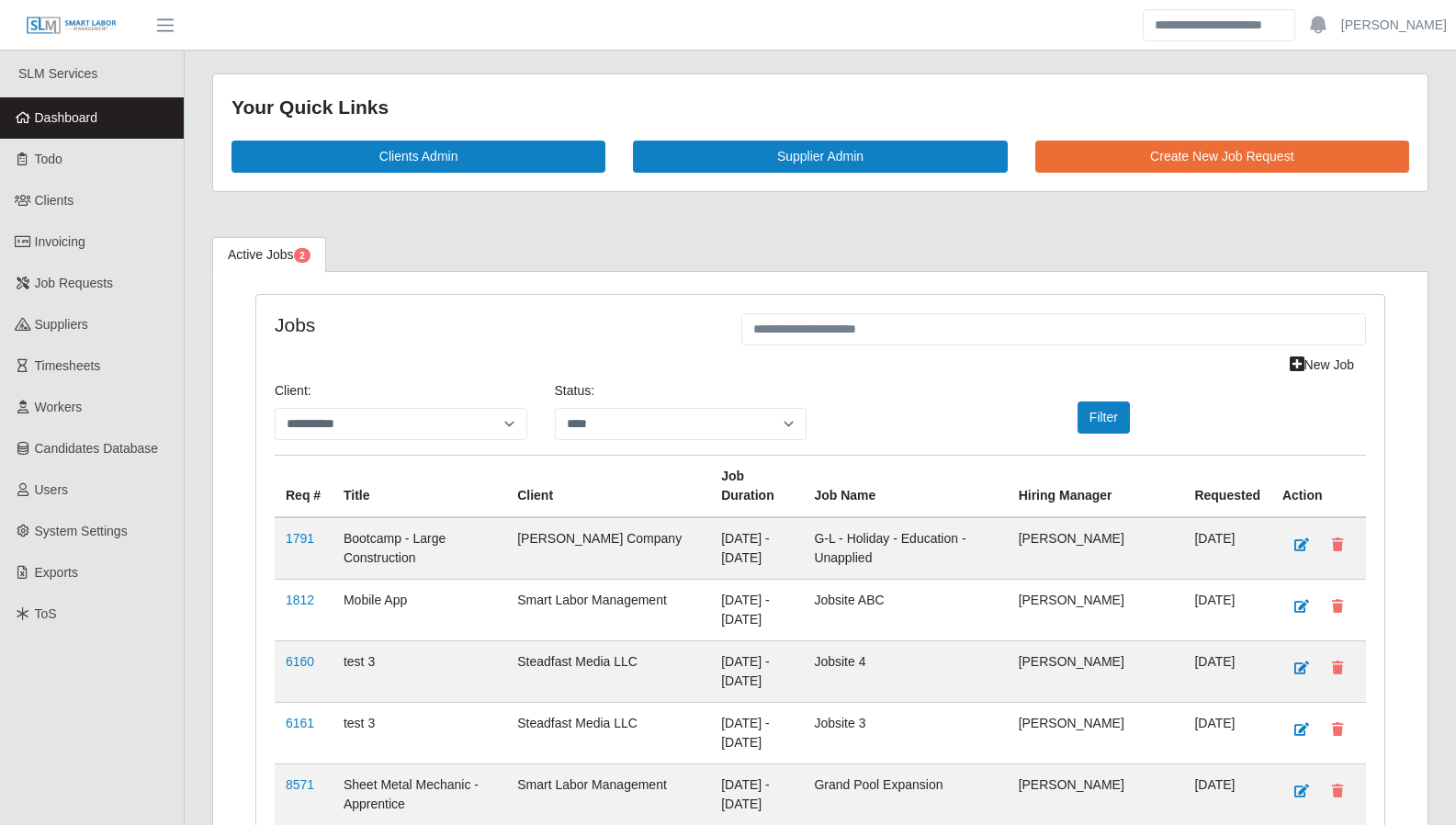  I want to click on a: 8571, so click(299, 785).